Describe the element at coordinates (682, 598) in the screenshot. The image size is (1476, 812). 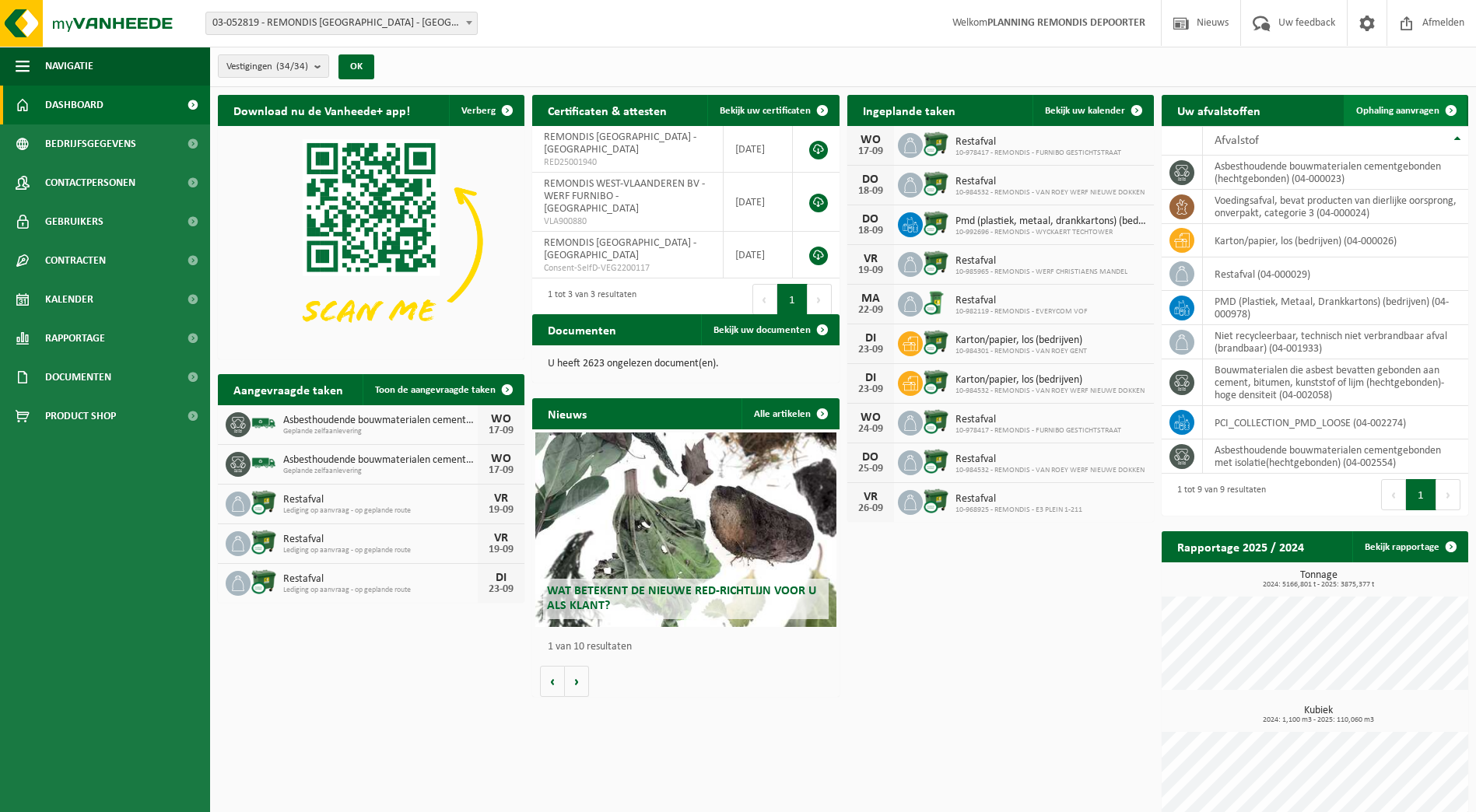
I see `span: Wat betekent de nieuwe RED-richtlijn voor u als klant?` at that location.